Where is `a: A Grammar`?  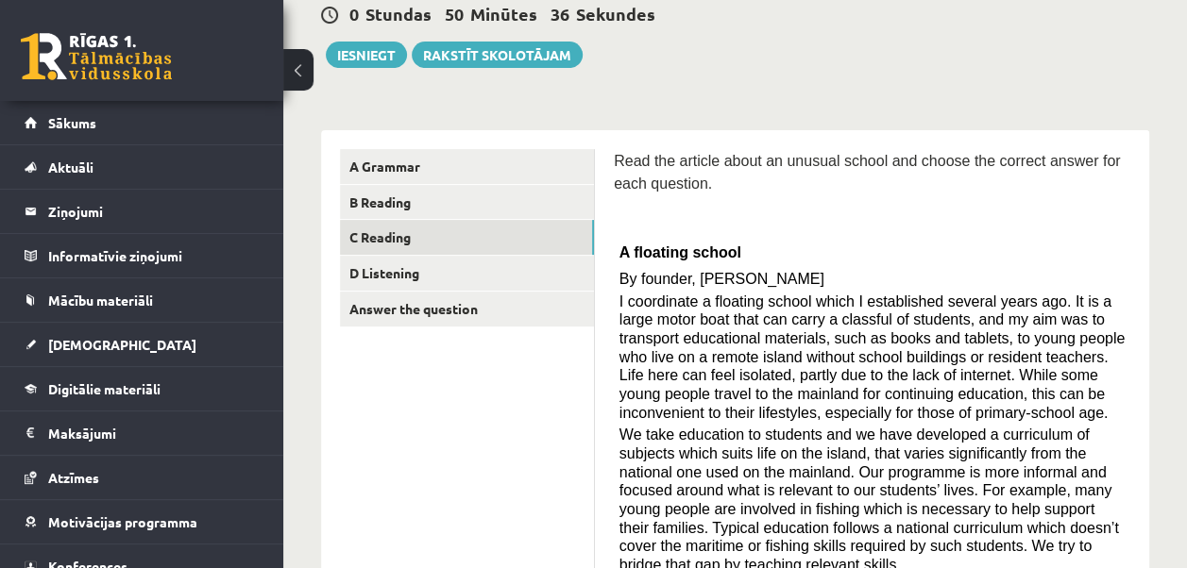 a: A Grammar is located at coordinates (466, 166).